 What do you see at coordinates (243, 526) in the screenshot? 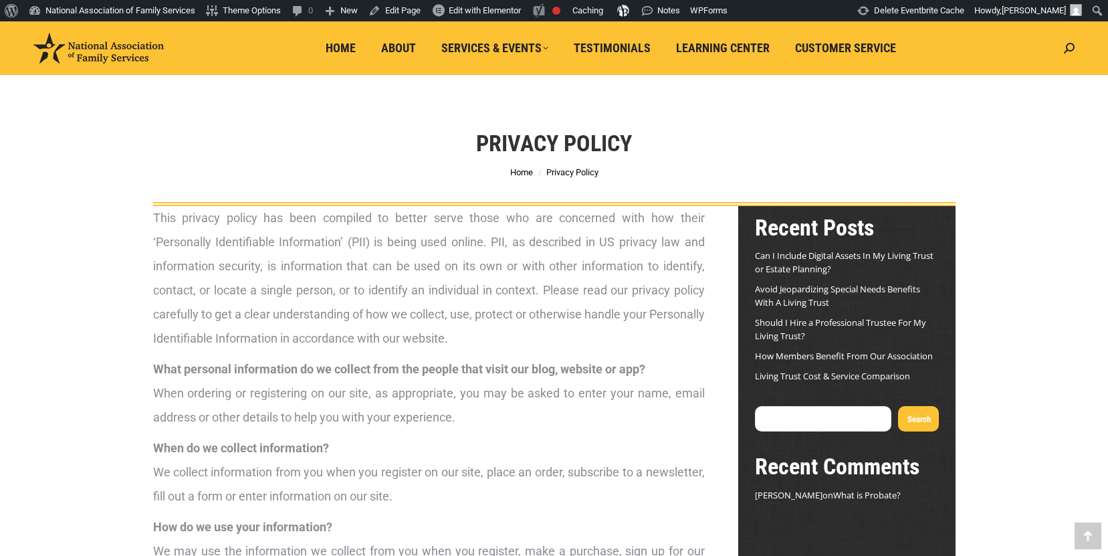
I see `strong: How do we use your information?` at bounding box center [243, 526].